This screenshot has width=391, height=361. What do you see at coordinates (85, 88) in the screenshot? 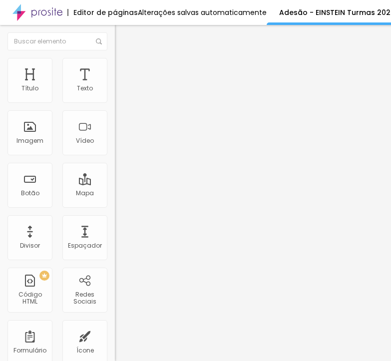
I see `div: Texto` at bounding box center [85, 88].